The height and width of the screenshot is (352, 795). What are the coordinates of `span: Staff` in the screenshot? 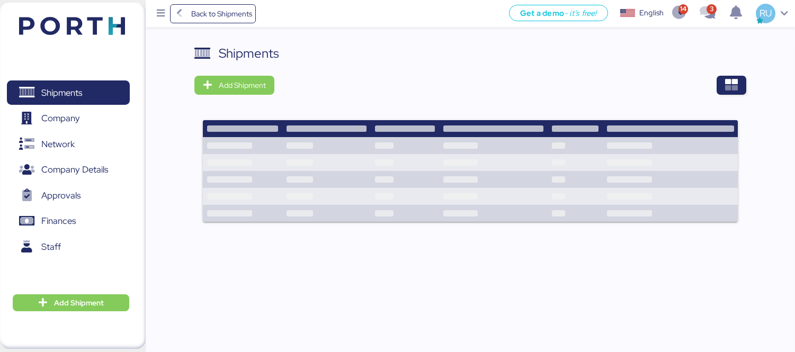 It's located at (51, 247).